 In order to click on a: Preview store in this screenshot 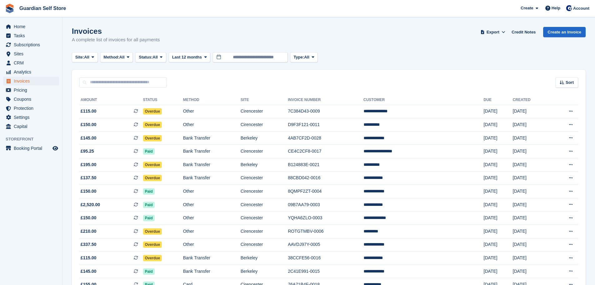, I will do `click(55, 148)`.